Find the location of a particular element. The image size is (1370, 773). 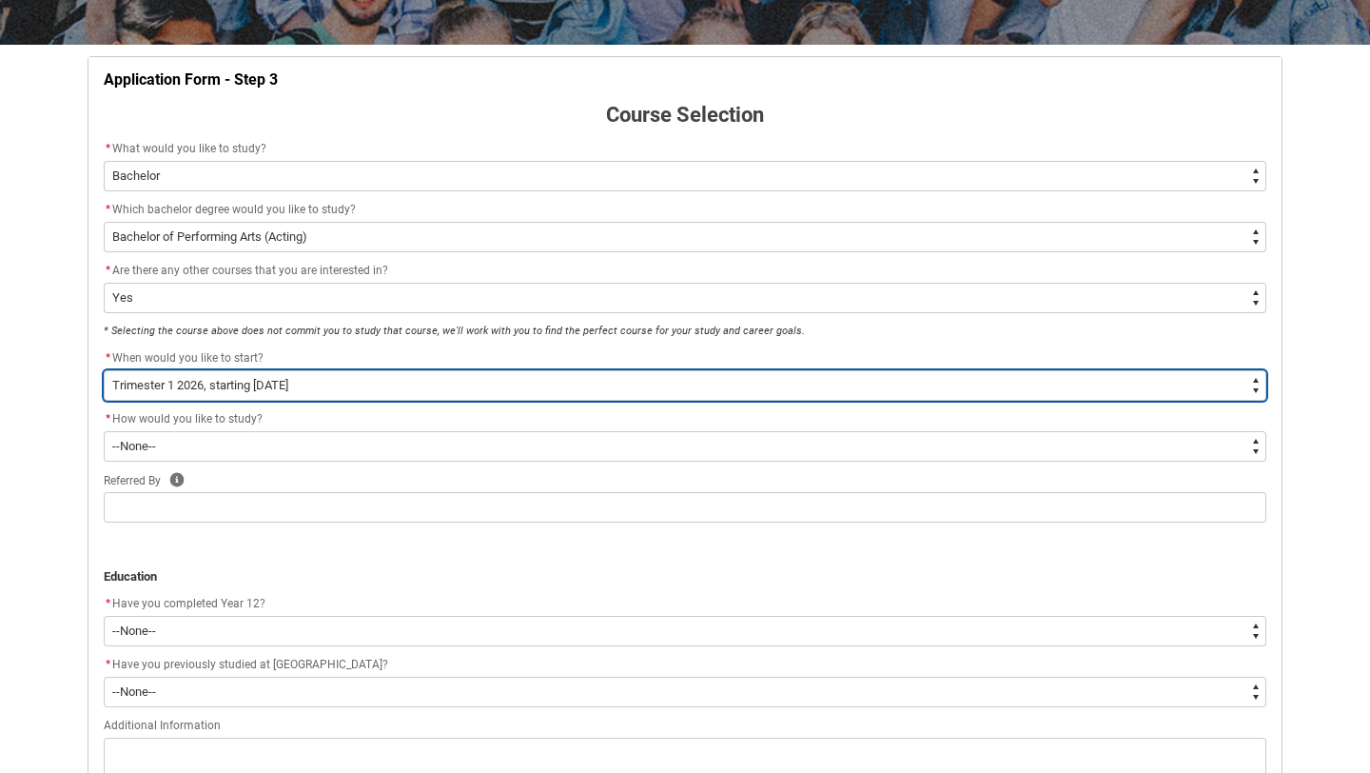

strong: Application Form - Step 3 is located at coordinates (190, 79).